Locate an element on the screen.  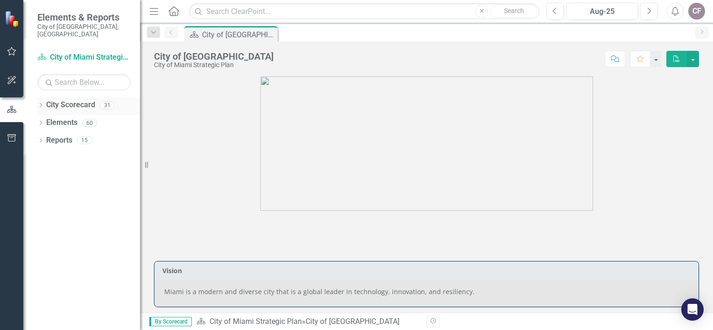
a: City Scorecard is located at coordinates (70, 105).